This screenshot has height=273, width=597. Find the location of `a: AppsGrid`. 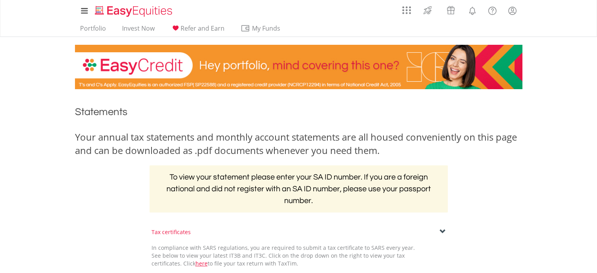

a: AppsGrid is located at coordinates (406, 8).